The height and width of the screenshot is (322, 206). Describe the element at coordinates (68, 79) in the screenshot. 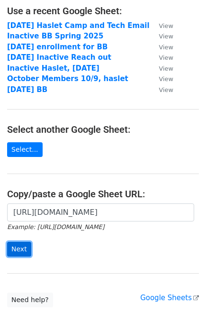

I see `a: October Members 10/9, haslet` at that location.